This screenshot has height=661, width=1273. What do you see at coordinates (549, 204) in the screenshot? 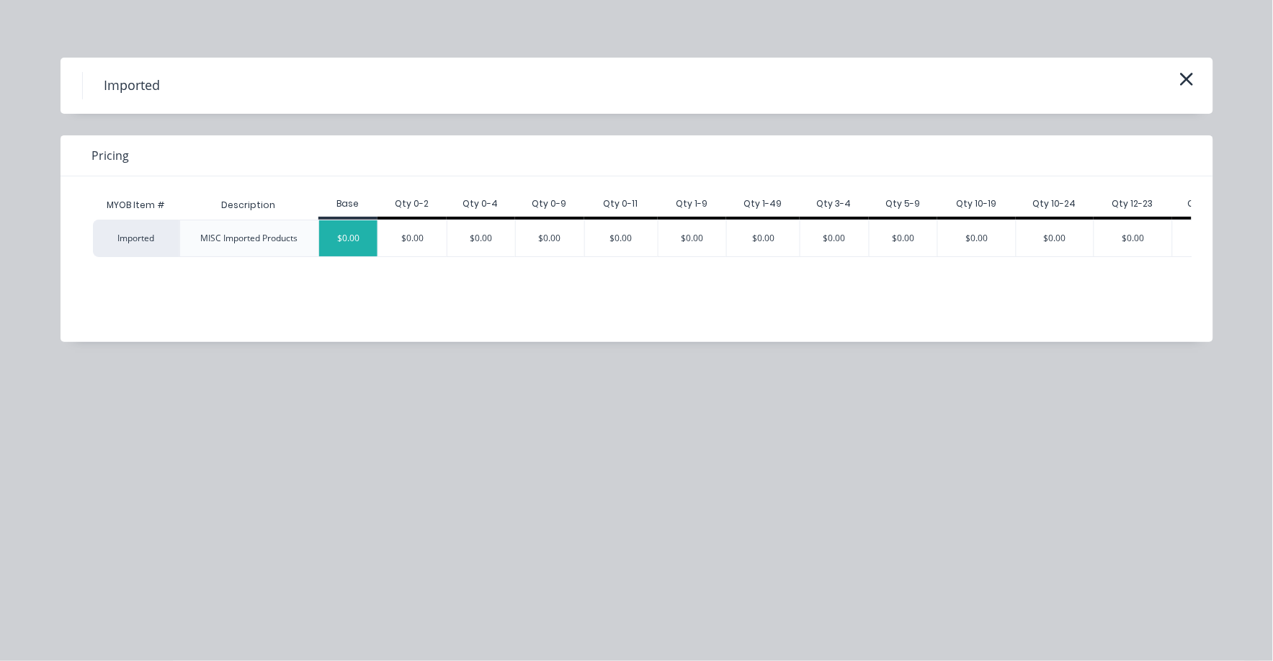
I see `div: Qty 0-9` at bounding box center [549, 204].